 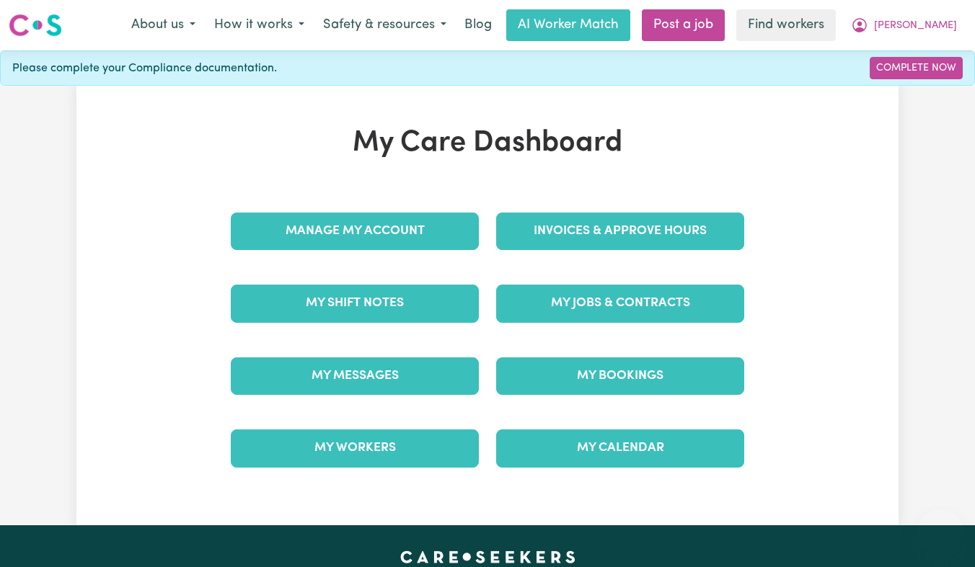 I want to click on button: About us, so click(x=163, y=25).